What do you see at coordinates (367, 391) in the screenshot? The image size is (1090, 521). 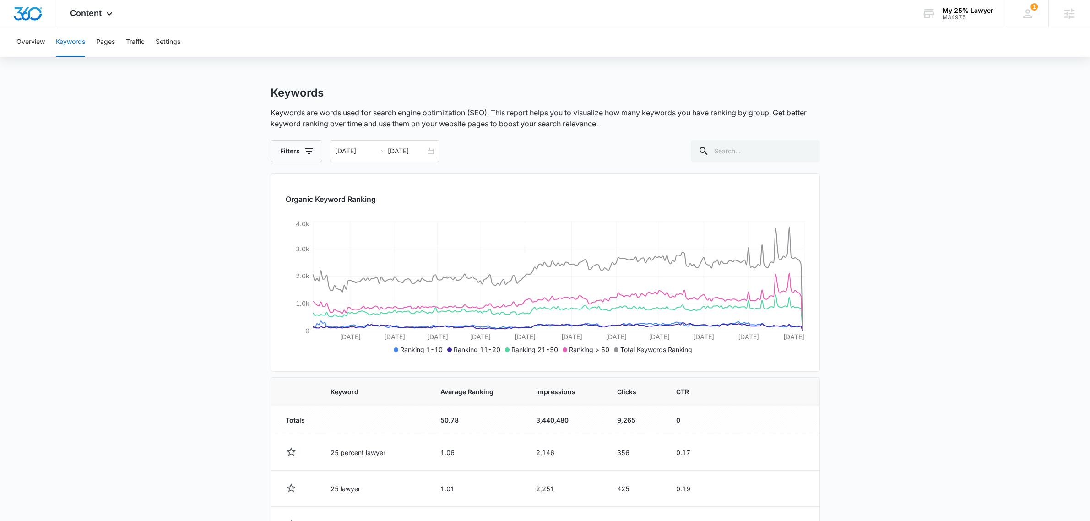 I see `span: Keyword` at bounding box center [367, 391].